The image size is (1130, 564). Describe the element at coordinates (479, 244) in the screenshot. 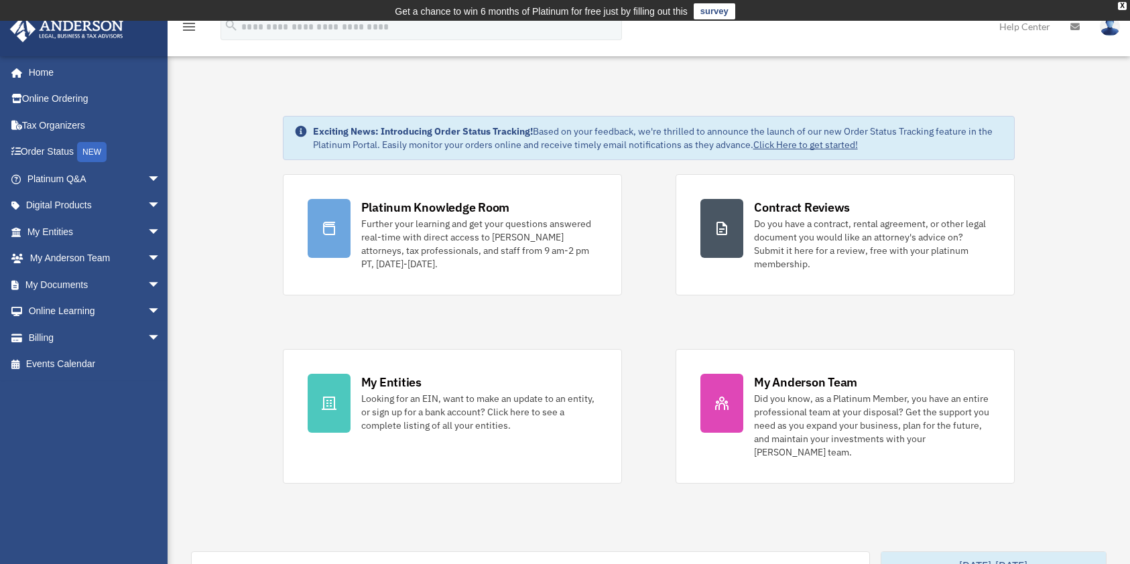

I see `div: Further your learning and get your questions answered real-time with direct access to [PERSON_NAM...` at that location.